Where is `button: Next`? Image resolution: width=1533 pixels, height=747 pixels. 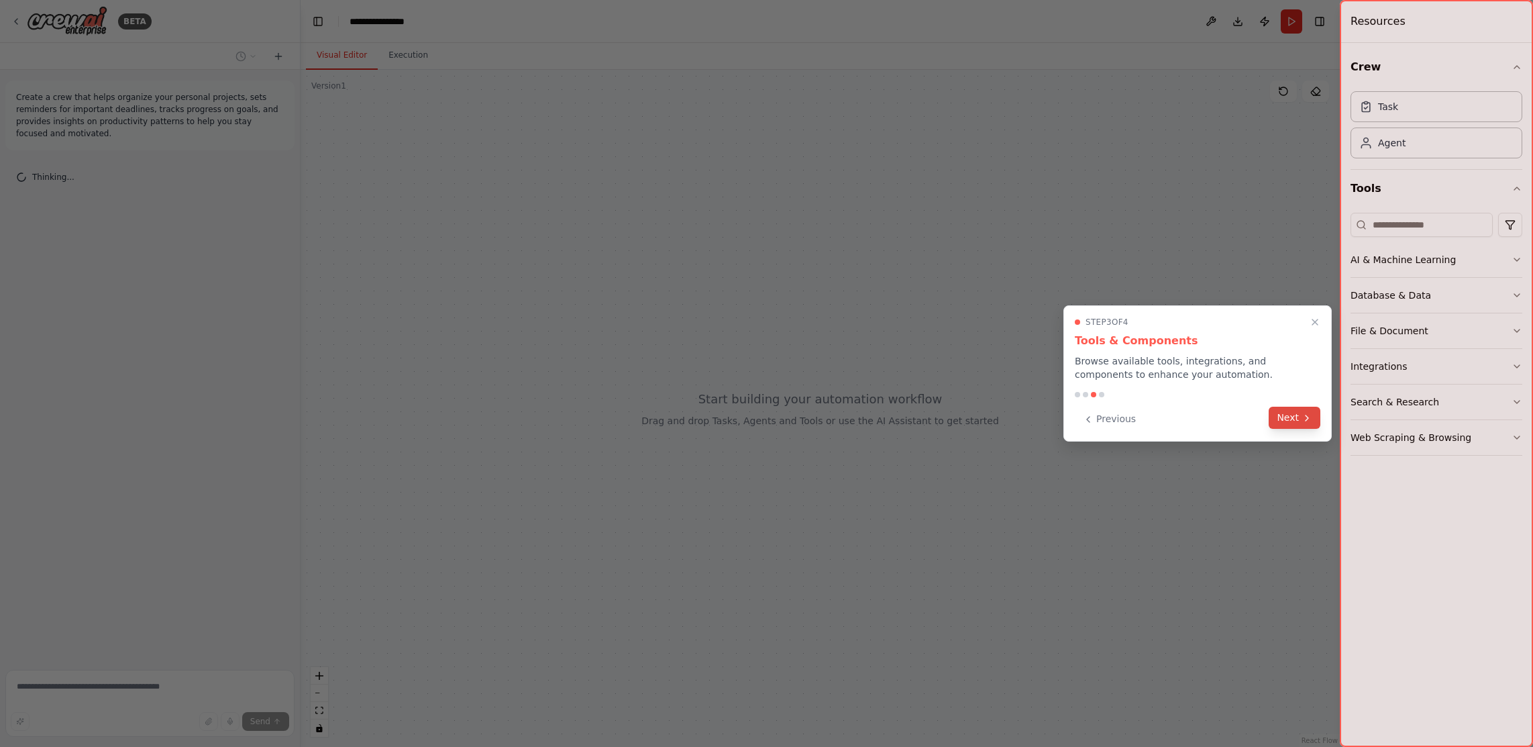
button: Next is located at coordinates (1294, 417).